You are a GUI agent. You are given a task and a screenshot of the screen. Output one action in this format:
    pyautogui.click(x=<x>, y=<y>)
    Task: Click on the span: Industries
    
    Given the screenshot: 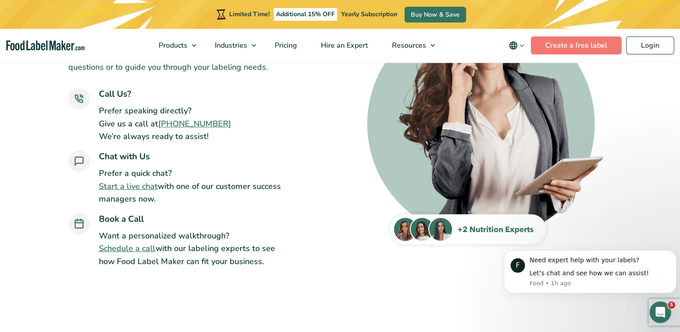 What is the action you would take?
    pyautogui.click(x=230, y=45)
    